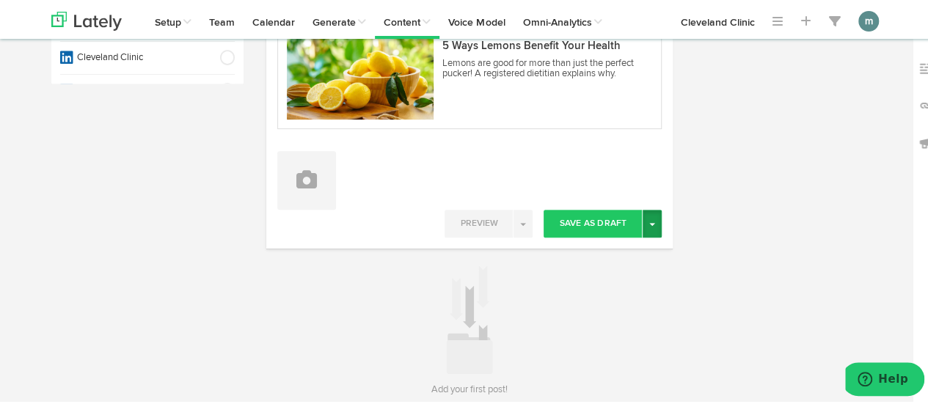  What do you see at coordinates (547, 67) in the screenshot?
I see `p: Lemons are good for more than just the perfect pucker! A registered dietitian explains why.` at bounding box center [547, 67].